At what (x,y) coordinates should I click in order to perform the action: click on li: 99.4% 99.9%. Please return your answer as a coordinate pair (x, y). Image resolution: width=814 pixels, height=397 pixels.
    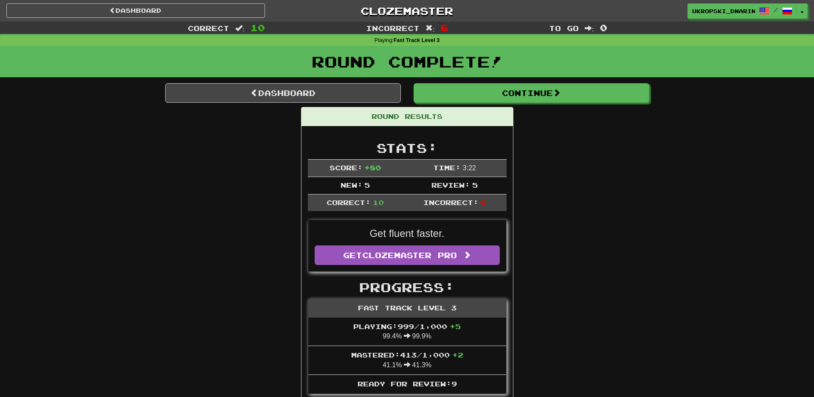
    Looking at the image, I should click on (407, 332).